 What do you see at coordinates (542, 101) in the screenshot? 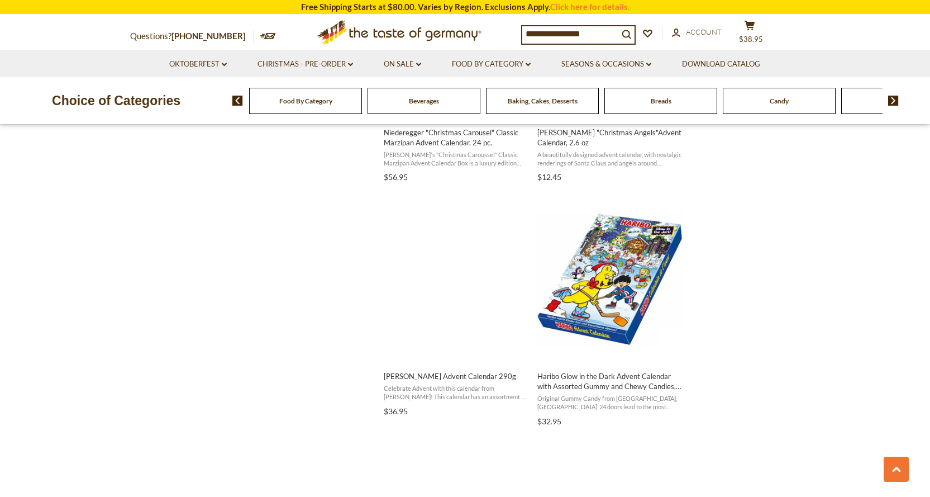
I see `span: Baking, Cakes, Desserts` at bounding box center [542, 101].